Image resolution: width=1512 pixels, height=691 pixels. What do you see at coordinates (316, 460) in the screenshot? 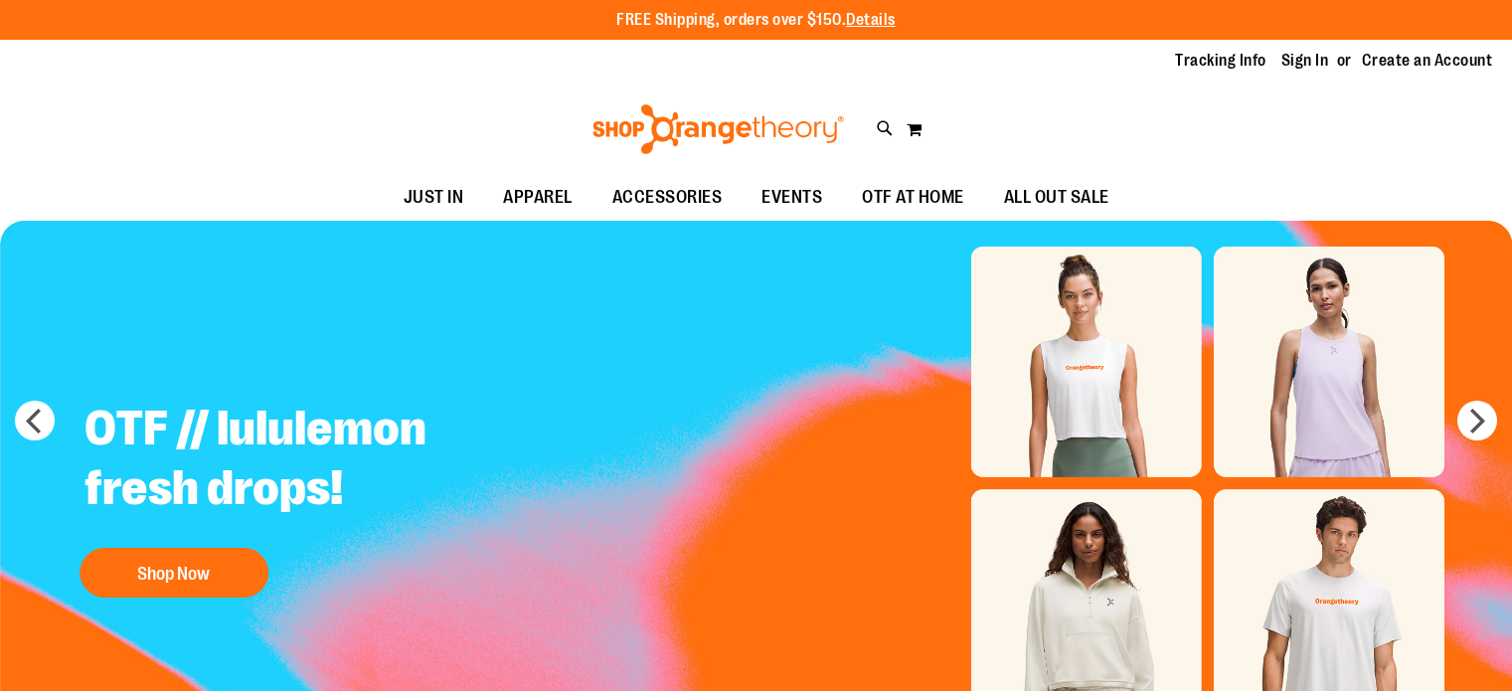
I see `h2: OTF // lululemon fresh drops!` at bounding box center [316, 460].